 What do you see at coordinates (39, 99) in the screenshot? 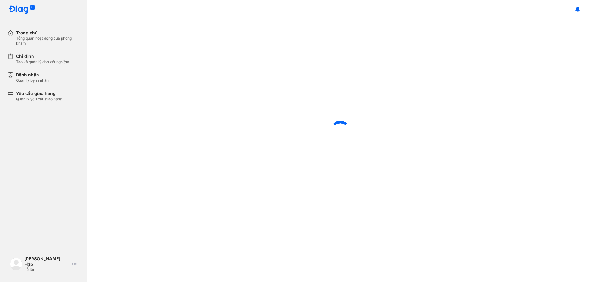
I see `div: Quản lý yêu cầu giao hàng` at bounding box center [39, 99].